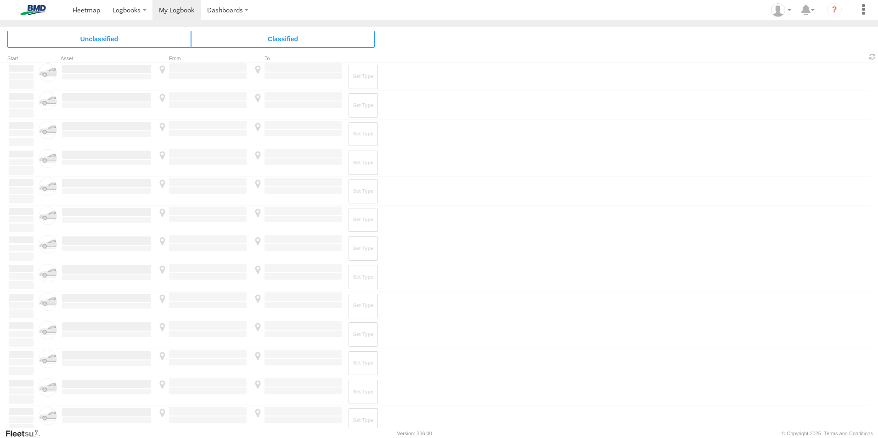 This screenshot has width=878, height=438. What do you see at coordinates (848, 433) in the screenshot?
I see `a: Terms and Conditions` at bounding box center [848, 433].